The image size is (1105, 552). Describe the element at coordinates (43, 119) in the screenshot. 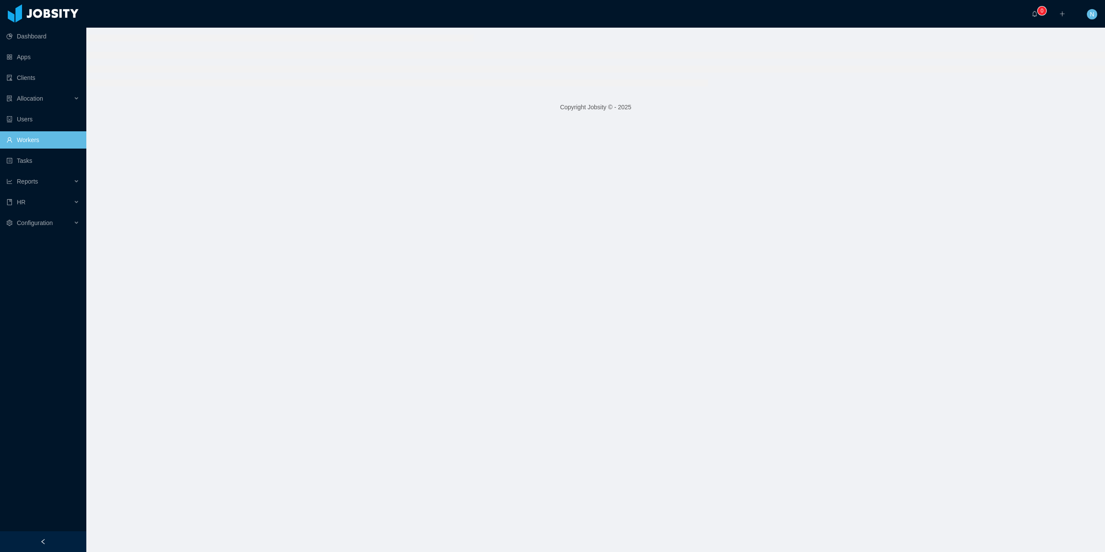

I see `a: icon: robotUsers` at that location.